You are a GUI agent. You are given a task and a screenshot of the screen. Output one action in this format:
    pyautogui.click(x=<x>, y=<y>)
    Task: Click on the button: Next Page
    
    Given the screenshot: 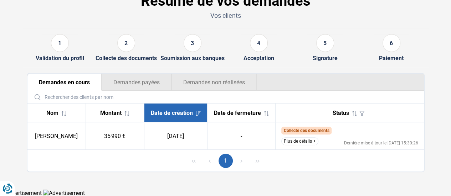 What is the action you would take?
    pyautogui.click(x=241, y=161)
    